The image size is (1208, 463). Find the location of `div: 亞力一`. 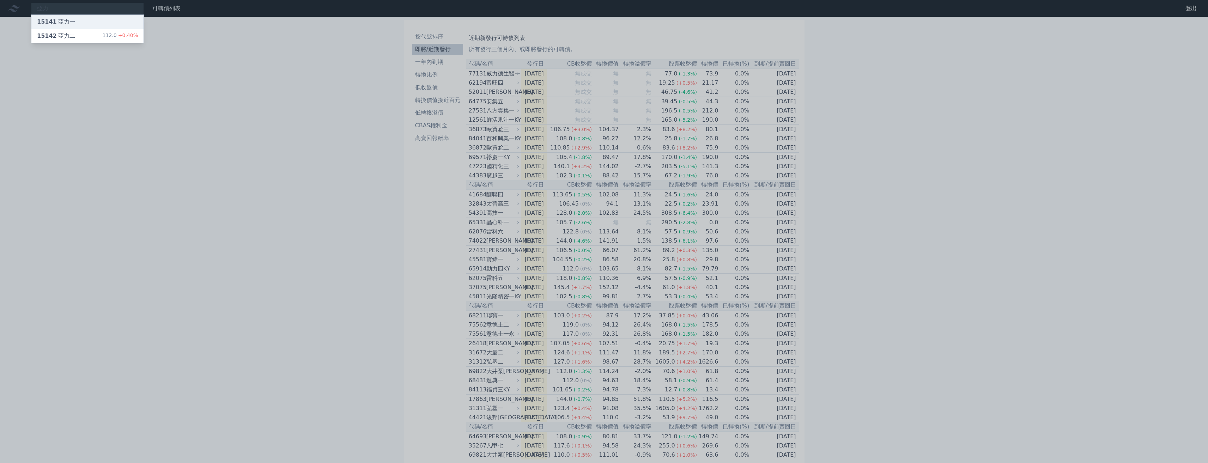

div: 亞力一 is located at coordinates (56, 22).